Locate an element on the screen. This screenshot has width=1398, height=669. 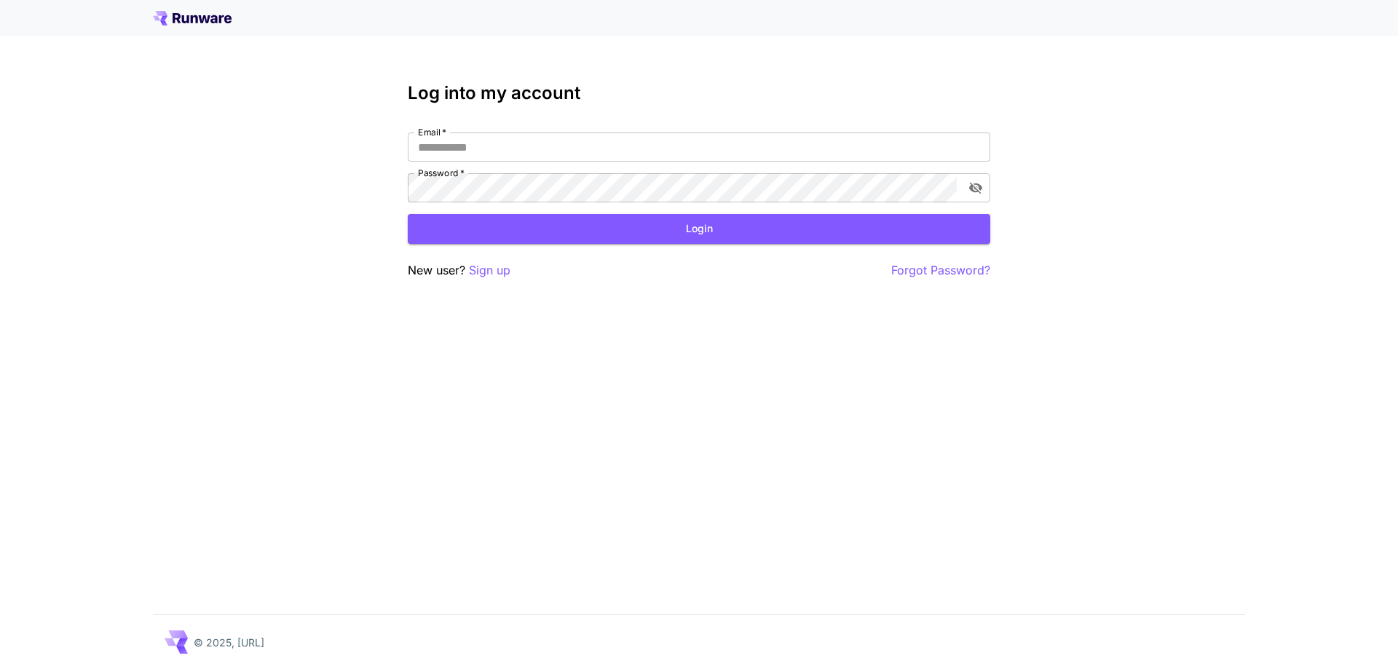
button: Forgot Password? is located at coordinates (940, 270).